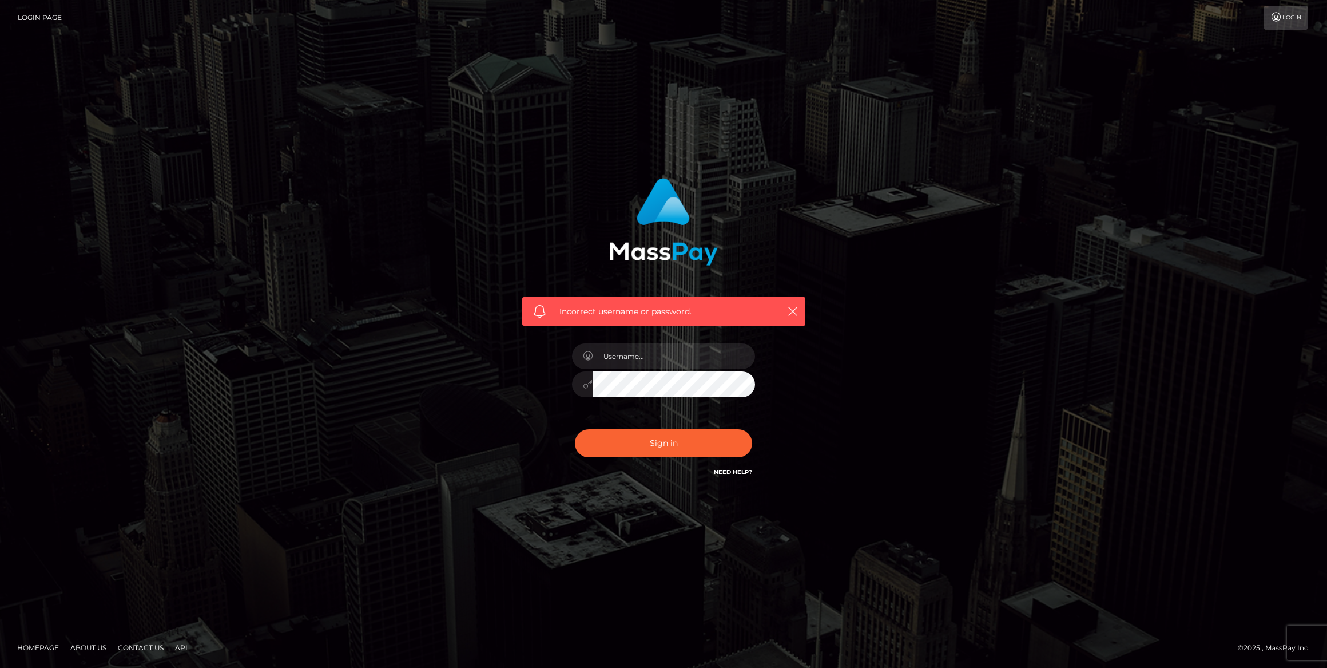 The image size is (1327, 668). I want to click on span: Incorrect username or password., so click(664, 311).